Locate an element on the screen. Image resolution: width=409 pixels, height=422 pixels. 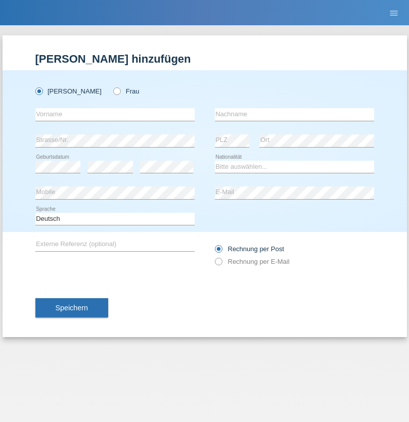
span: Speichern is located at coordinates (72, 308).